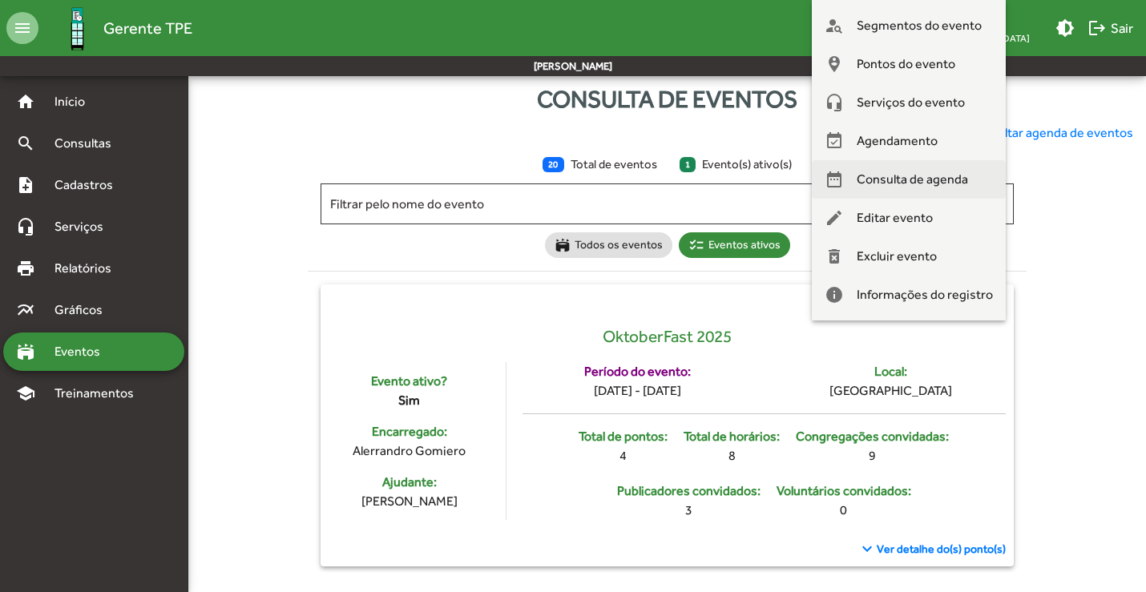 The width and height of the screenshot is (1146, 592). I want to click on span: Serviços do evento, so click(910, 103).